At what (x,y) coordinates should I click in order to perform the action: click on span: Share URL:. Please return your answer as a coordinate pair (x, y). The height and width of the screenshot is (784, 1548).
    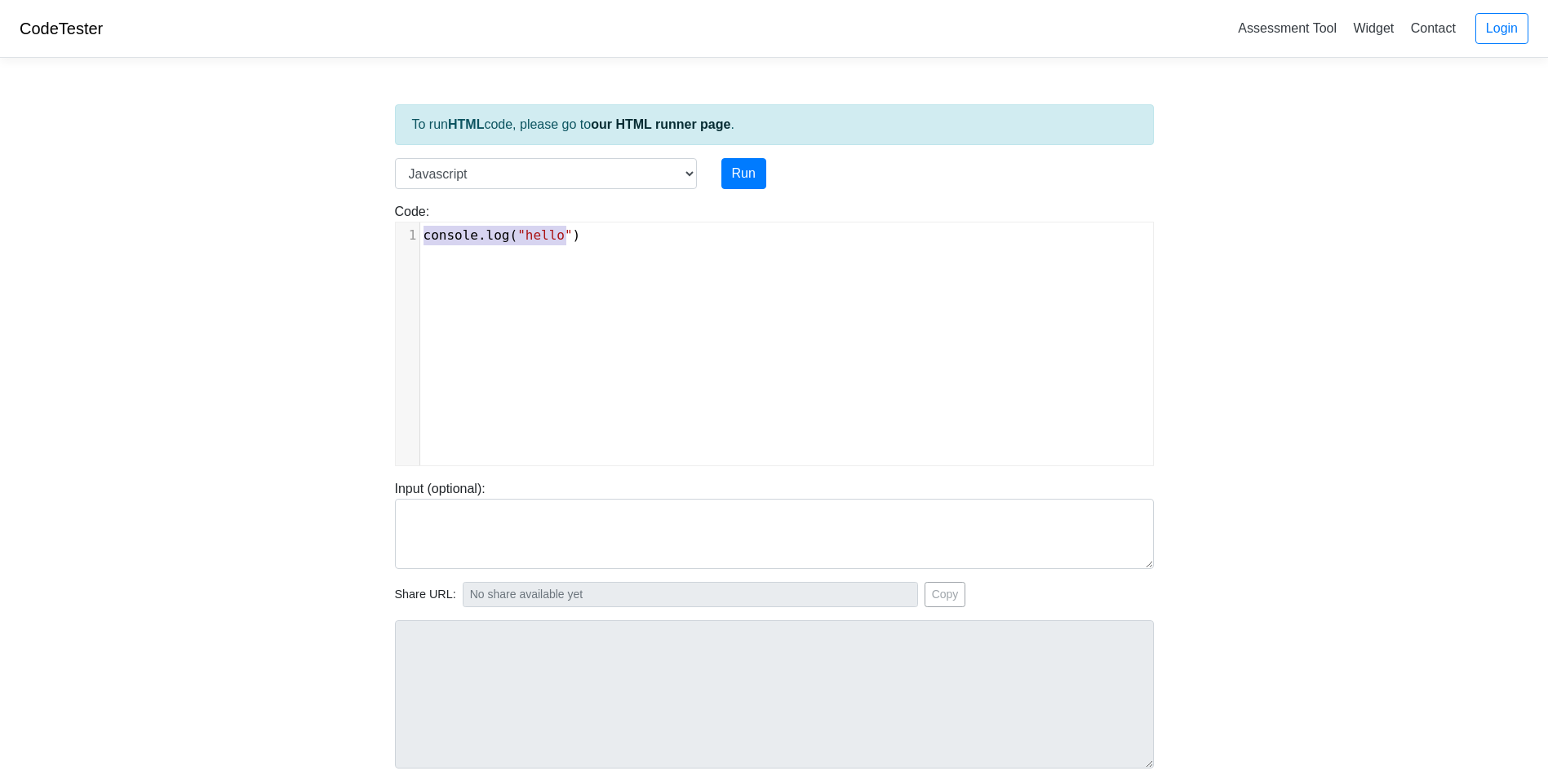
    Looking at the image, I should click on (426, 595).